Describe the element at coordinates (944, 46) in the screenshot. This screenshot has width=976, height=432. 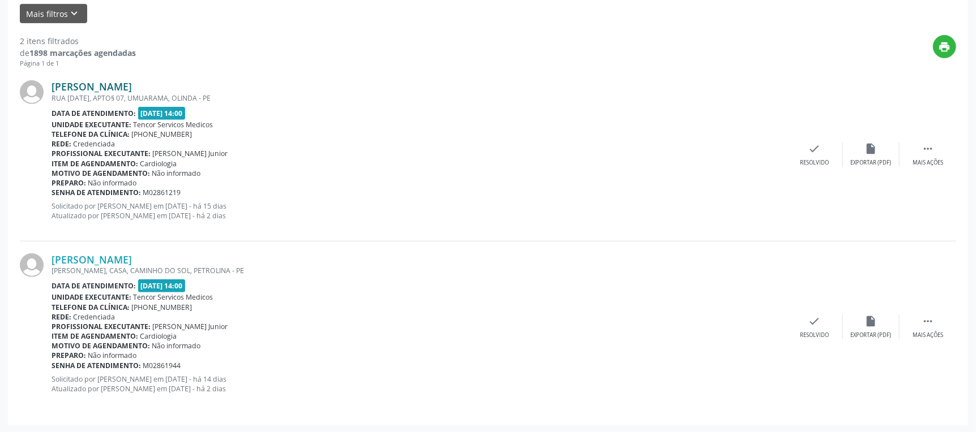
I see `button: print` at that location.